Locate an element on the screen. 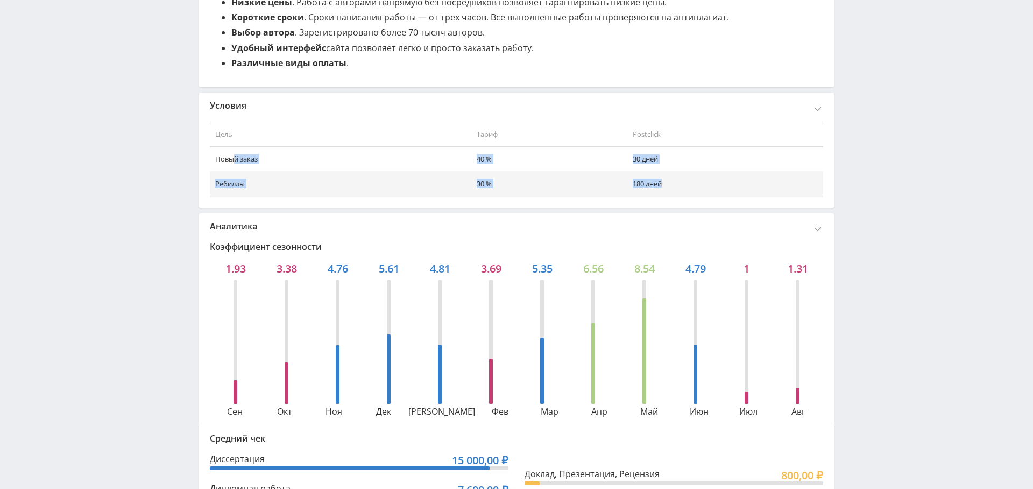  div: Июн is located at coordinates (699, 411).